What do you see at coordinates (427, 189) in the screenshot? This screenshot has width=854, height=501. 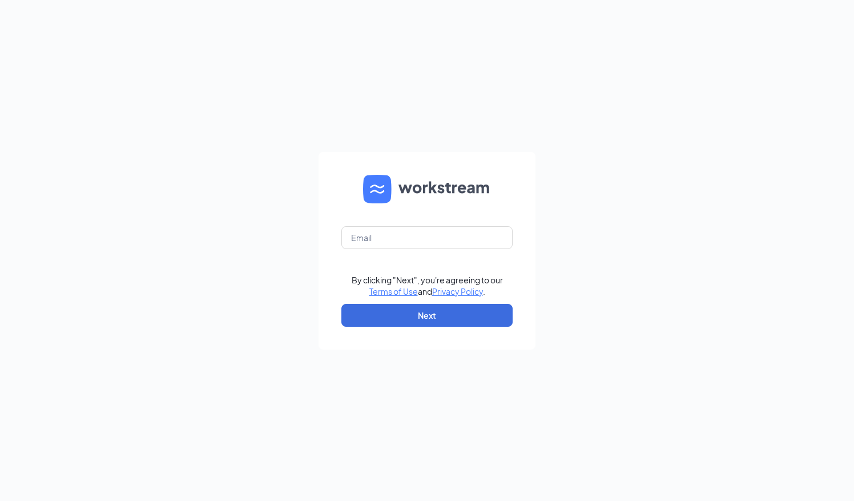 I see `img: WS logo and Workstream text` at bounding box center [427, 189].